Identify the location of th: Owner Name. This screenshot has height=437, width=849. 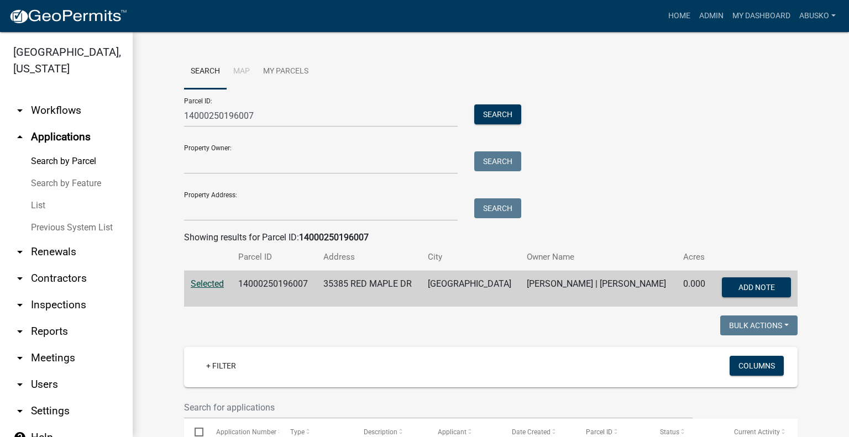
(598, 257).